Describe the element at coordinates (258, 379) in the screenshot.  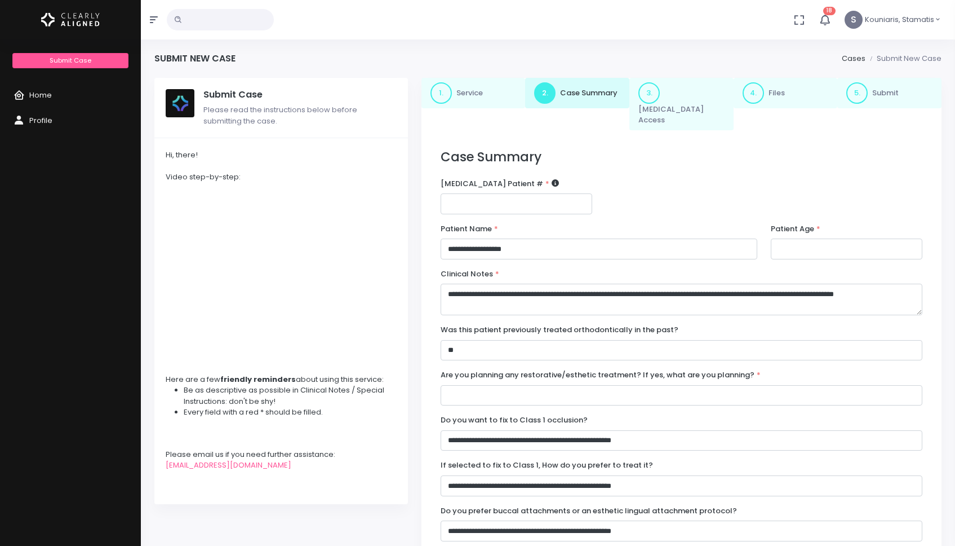
I see `strong: friendly reminders` at that location.